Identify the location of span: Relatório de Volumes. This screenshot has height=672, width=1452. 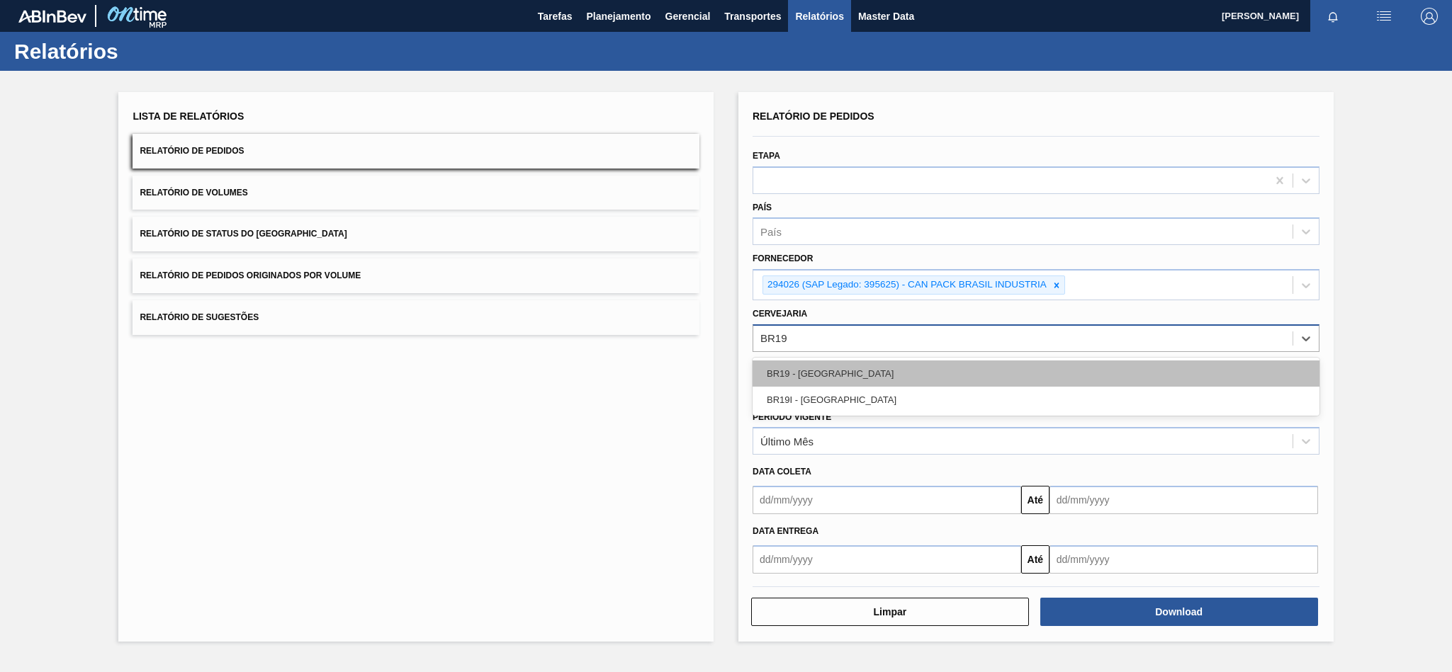
(193, 193).